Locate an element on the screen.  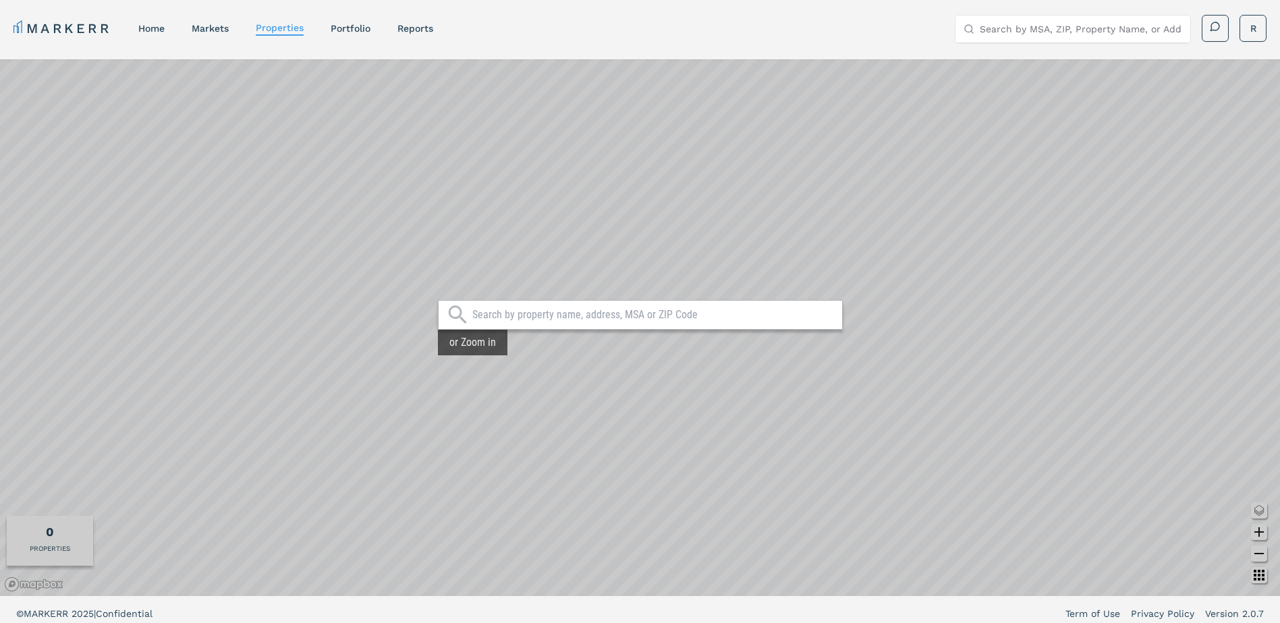
a: Term of Use is located at coordinates (1092, 614).